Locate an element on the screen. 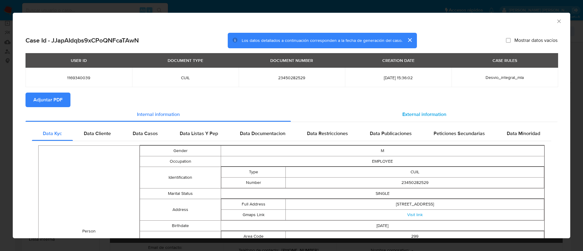  span: Data Listas Y Pep is located at coordinates (199, 133).